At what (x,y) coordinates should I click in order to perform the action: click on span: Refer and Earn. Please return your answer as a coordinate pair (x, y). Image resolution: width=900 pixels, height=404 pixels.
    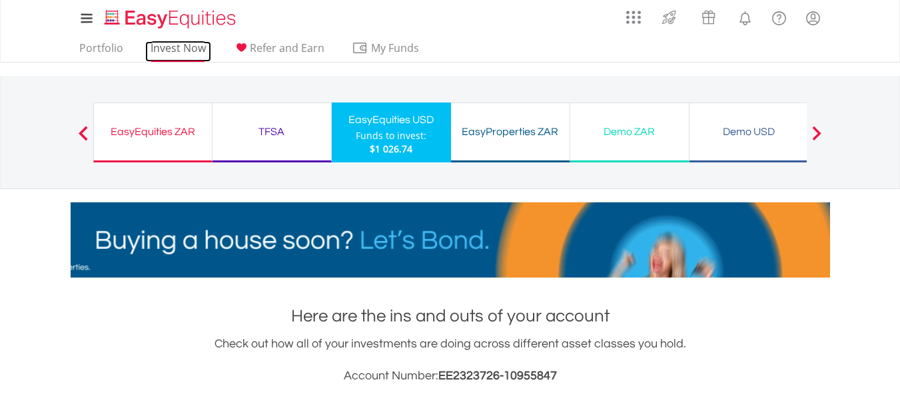
    Looking at the image, I should click on (287, 48).